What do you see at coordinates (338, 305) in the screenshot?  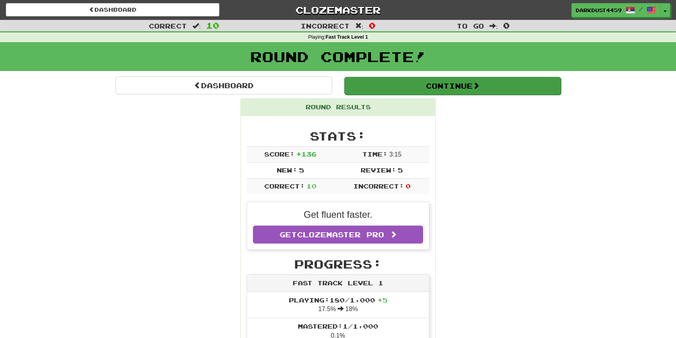 I see `li: 17.5% 18%` at bounding box center [338, 305].